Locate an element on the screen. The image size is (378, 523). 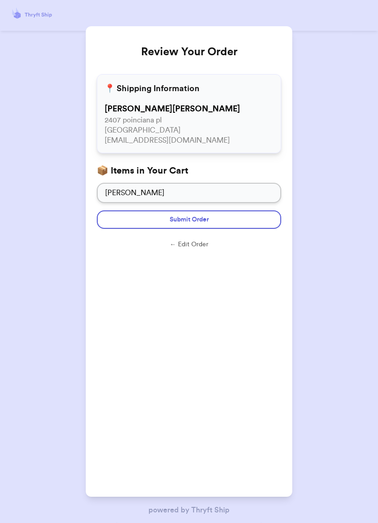
h3: 📍 Shipping Information is located at coordinates (152, 88).